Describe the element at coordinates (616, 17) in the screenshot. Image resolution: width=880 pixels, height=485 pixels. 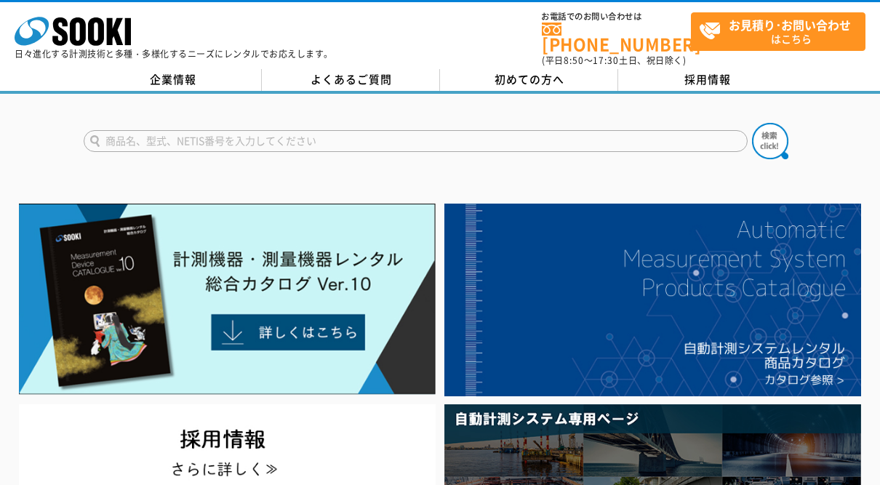
I see `span: お電話でのお問い合わせは` at that location.